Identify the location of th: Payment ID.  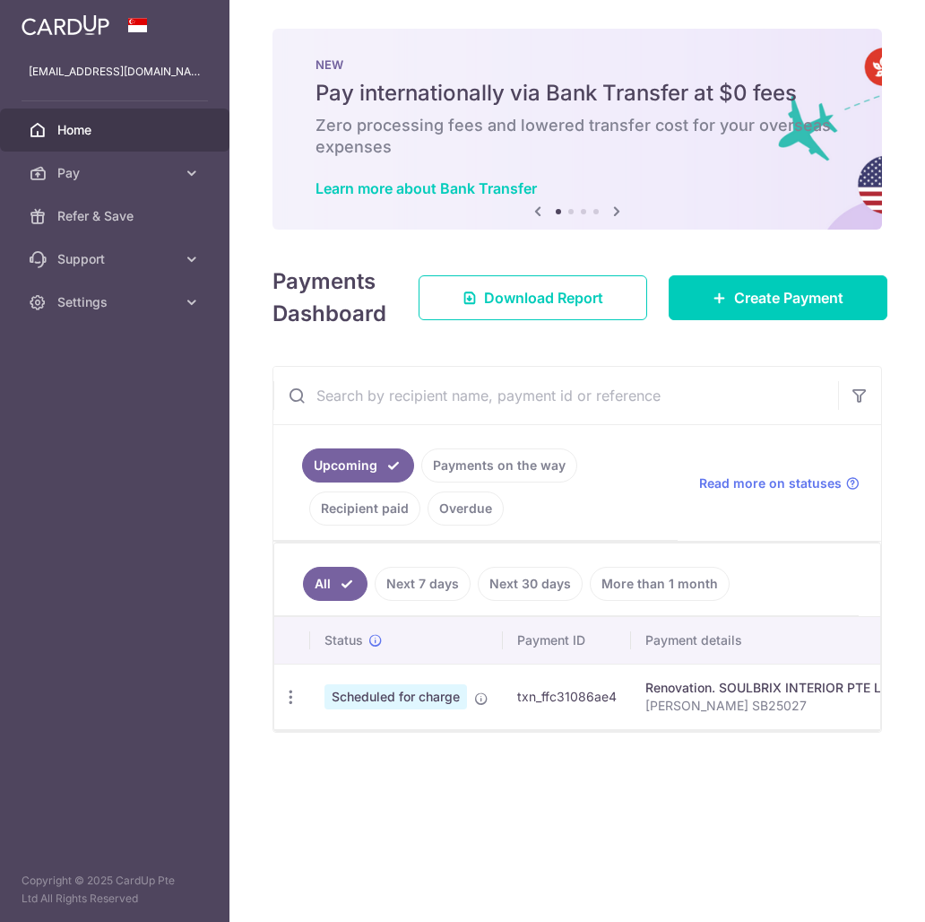
(567, 640).